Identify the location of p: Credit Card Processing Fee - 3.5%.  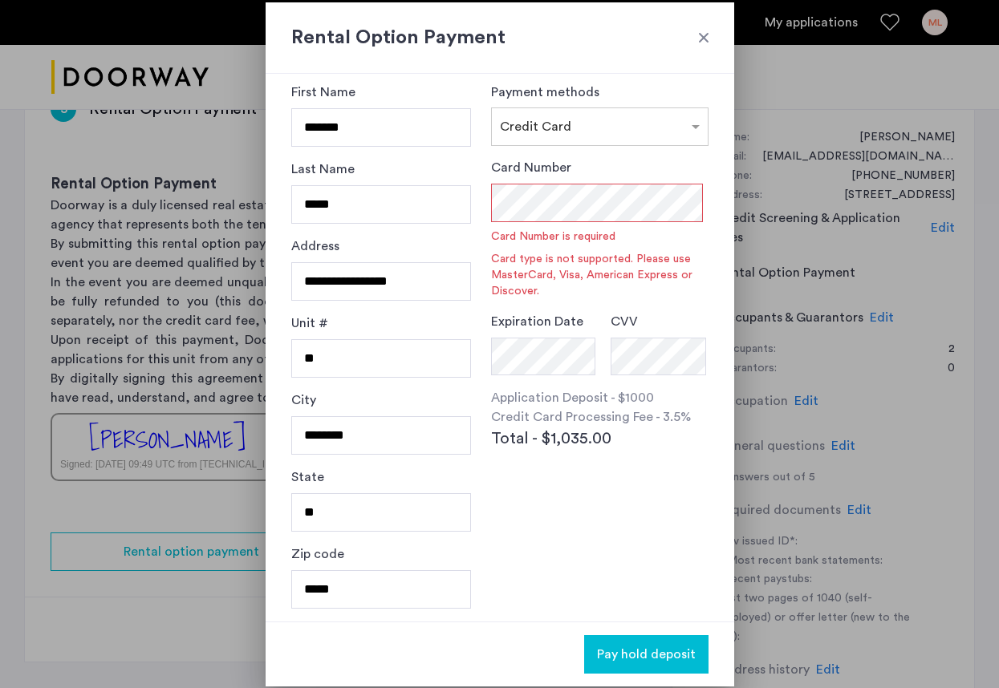
(599, 417).